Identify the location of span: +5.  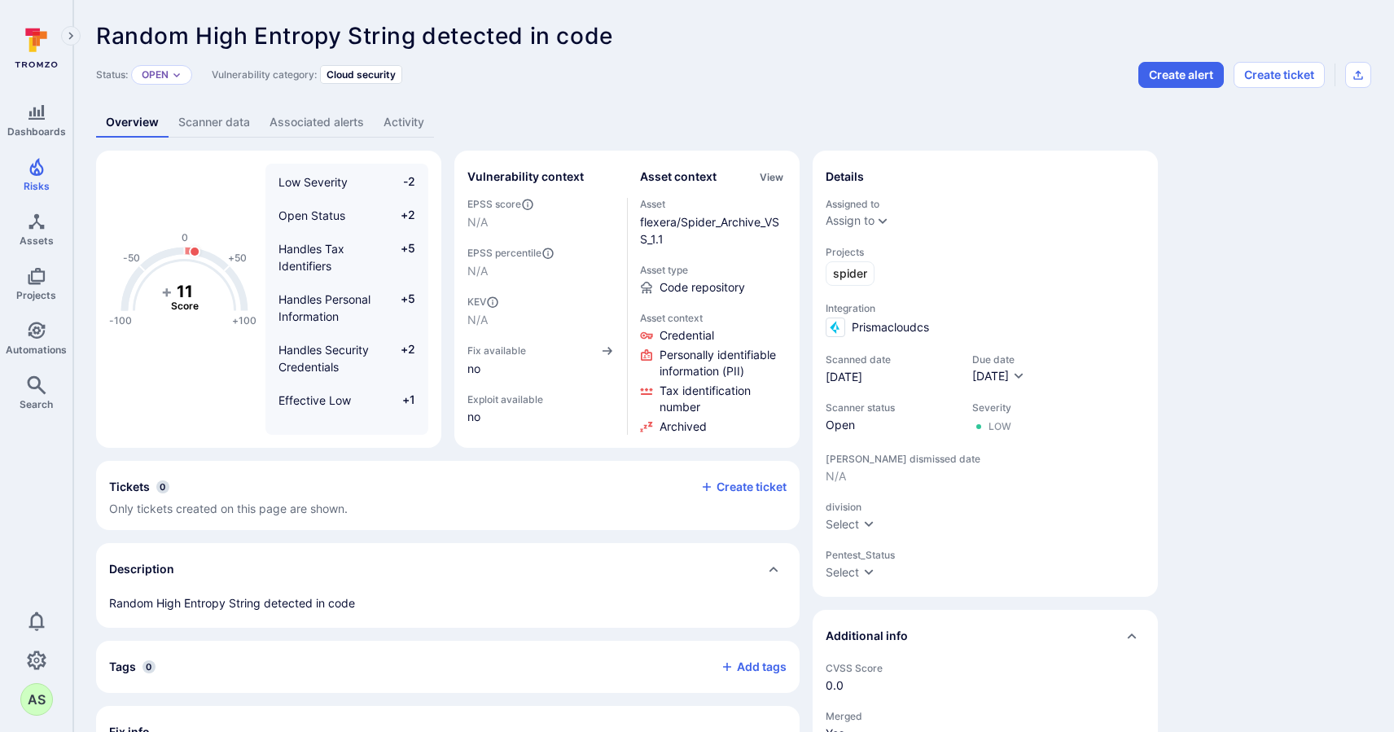
(400, 257).